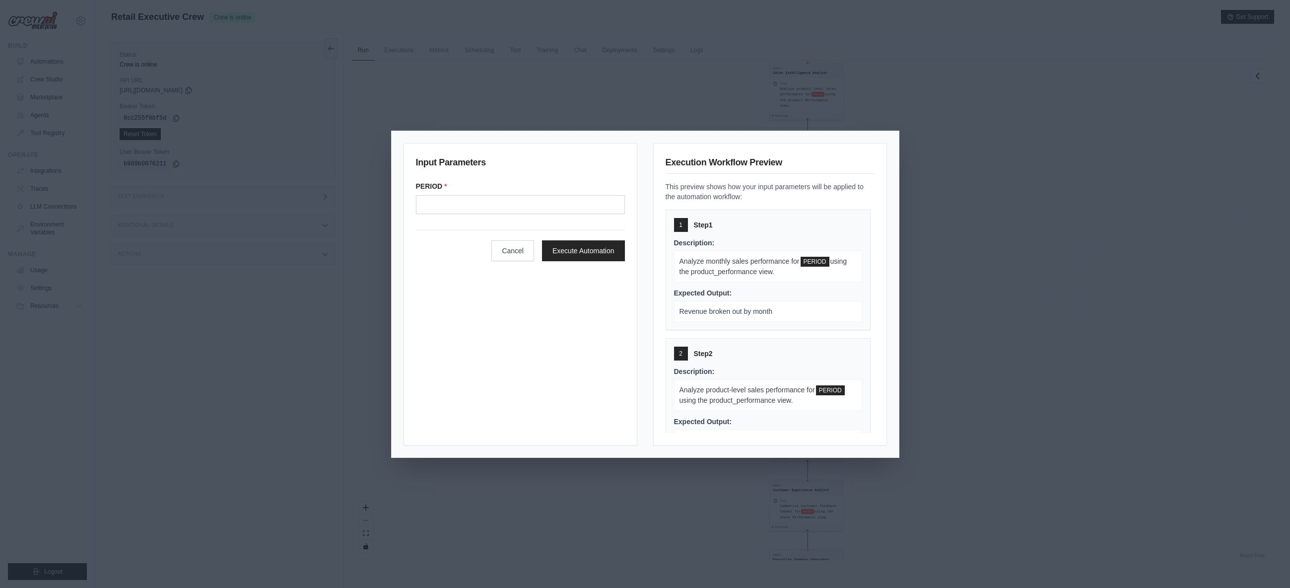 The width and height of the screenshot is (1290, 588). Describe the element at coordinates (770, 164) in the screenshot. I see `h3: Execution Workflow Preview` at that location.